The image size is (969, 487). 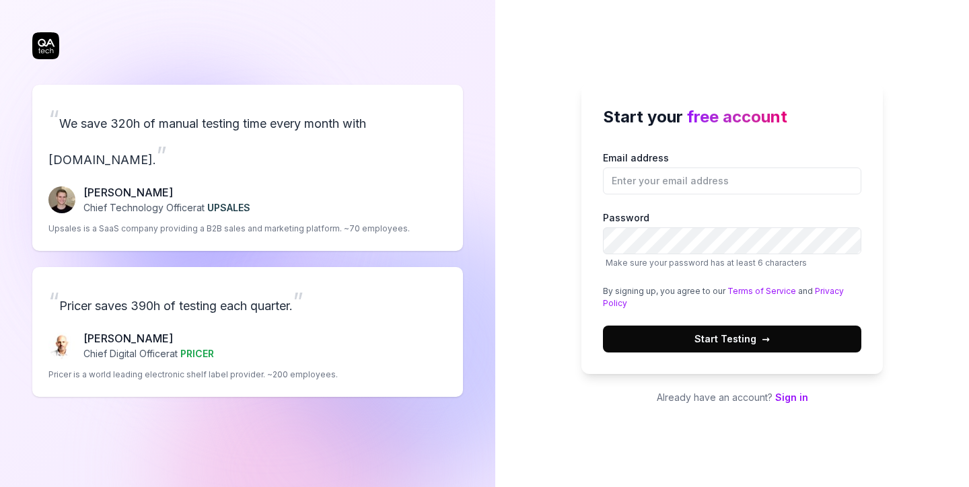 What do you see at coordinates (732, 241) in the screenshot?
I see `input: PasswordMake sure your password has at least 6 characters` at bounding box center [732, 241].